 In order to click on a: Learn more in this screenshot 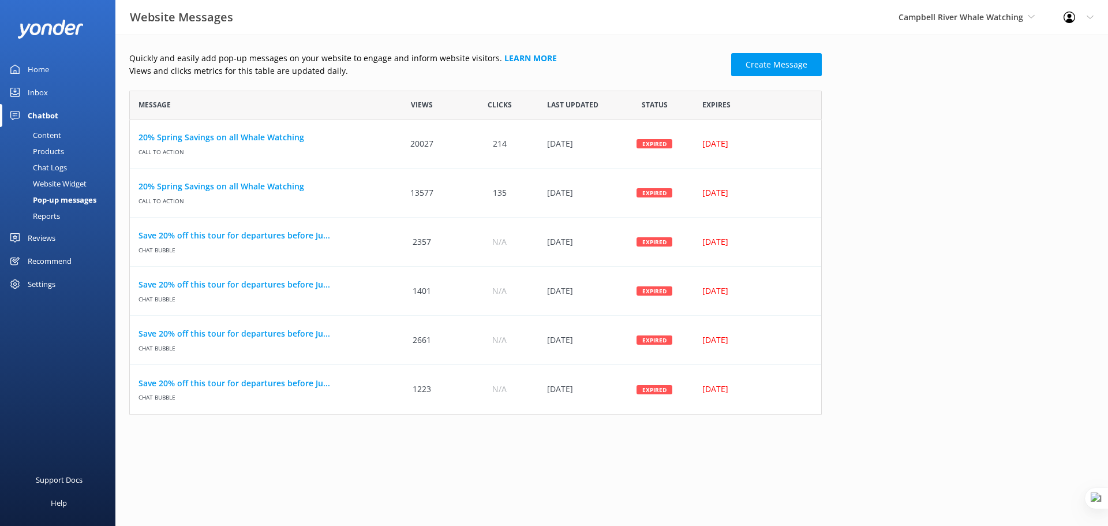, I will do `click(530, 58)`.